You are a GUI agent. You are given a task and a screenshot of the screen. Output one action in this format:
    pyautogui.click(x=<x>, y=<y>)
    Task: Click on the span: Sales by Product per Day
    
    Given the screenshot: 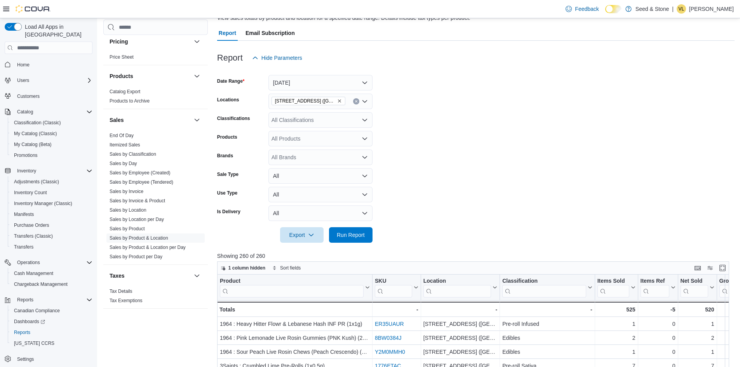 What is the action you would take?
    pyautogui.click(x=136, y=257)
    